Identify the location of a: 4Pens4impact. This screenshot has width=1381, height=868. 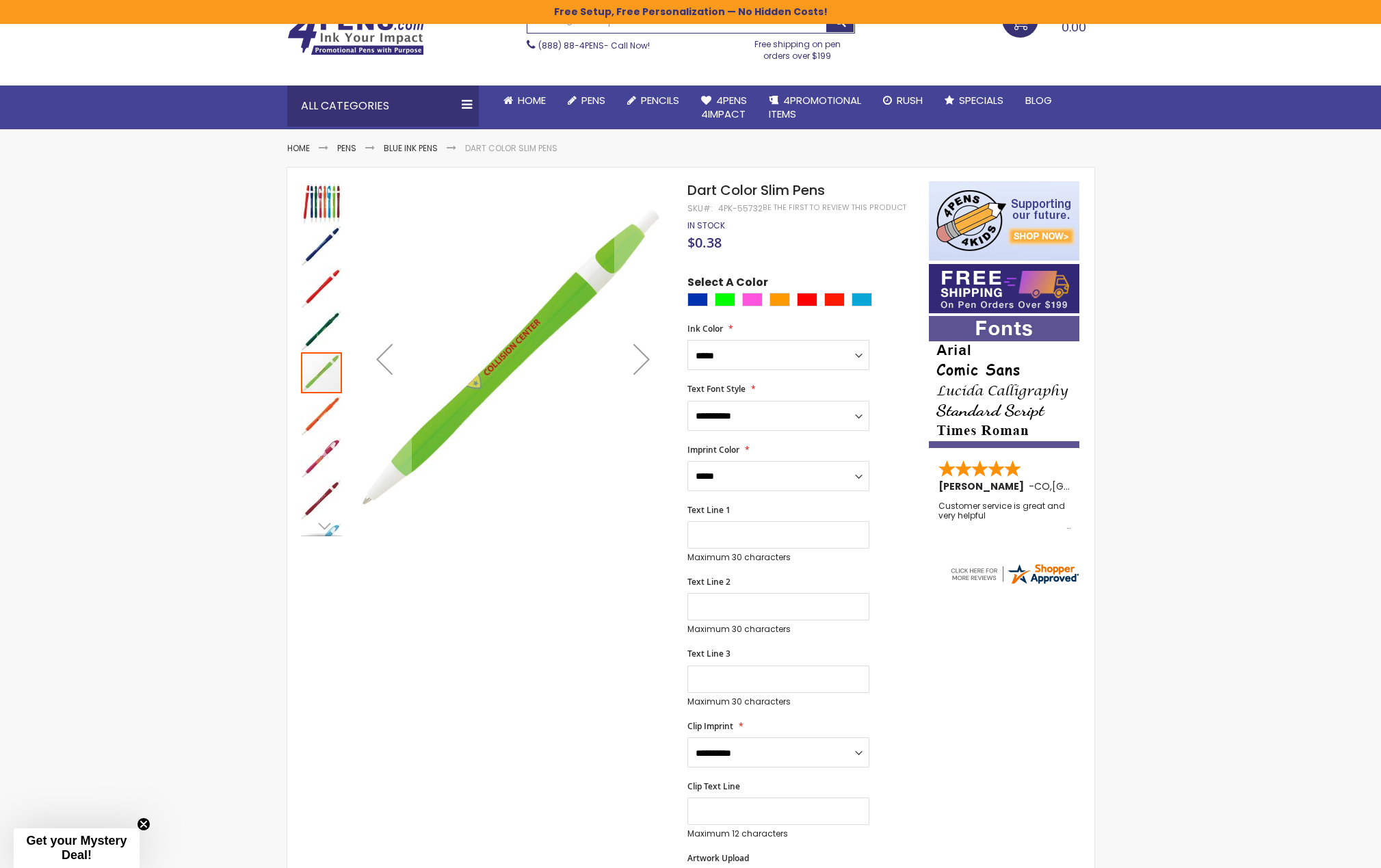
(724, 107).